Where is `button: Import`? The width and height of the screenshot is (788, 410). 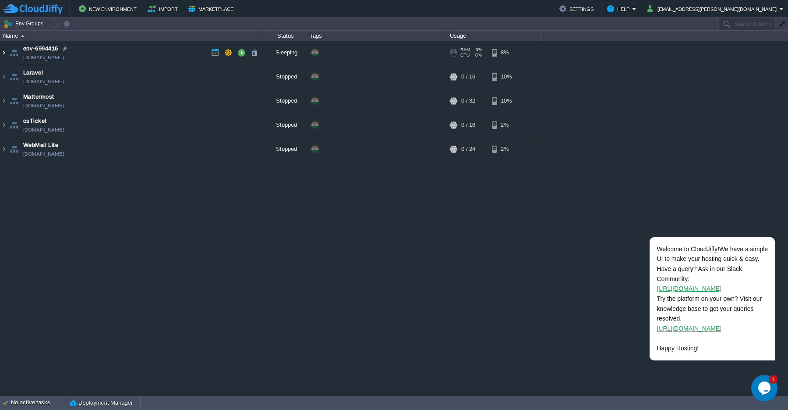 button: Import is located at coordinates (164, 9).